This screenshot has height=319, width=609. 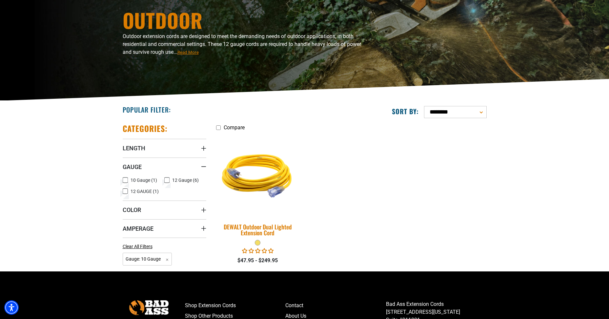 I want to click on div: $47.95 - $249.95, so click(x=258, y=260).